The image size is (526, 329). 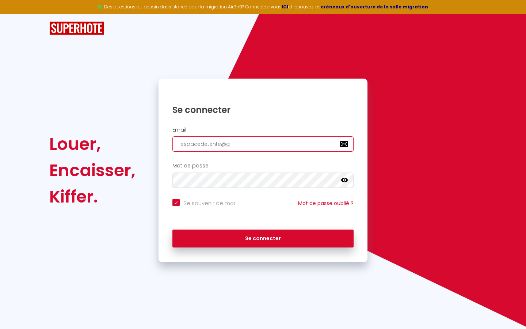 I want to click on div: Encaisser,, so click(x=92, y=170).